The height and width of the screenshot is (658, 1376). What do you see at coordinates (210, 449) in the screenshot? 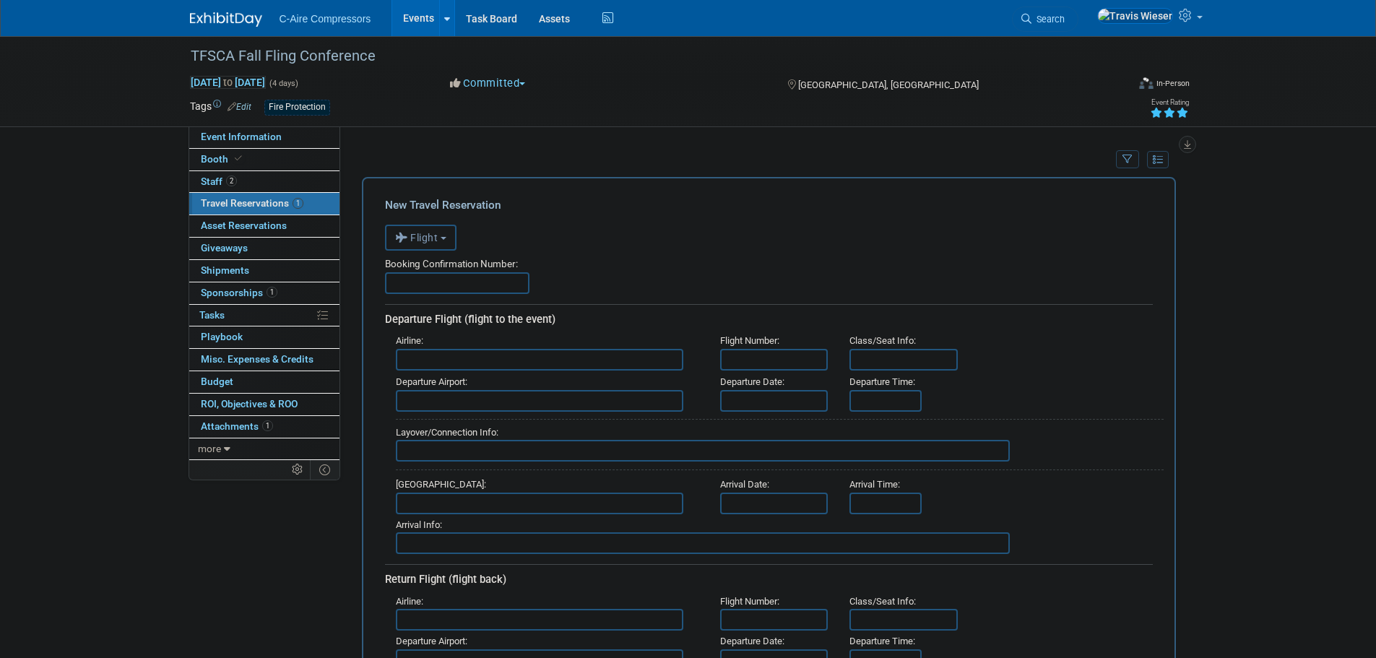
I see `span: more` at bounding box center [210, 449].